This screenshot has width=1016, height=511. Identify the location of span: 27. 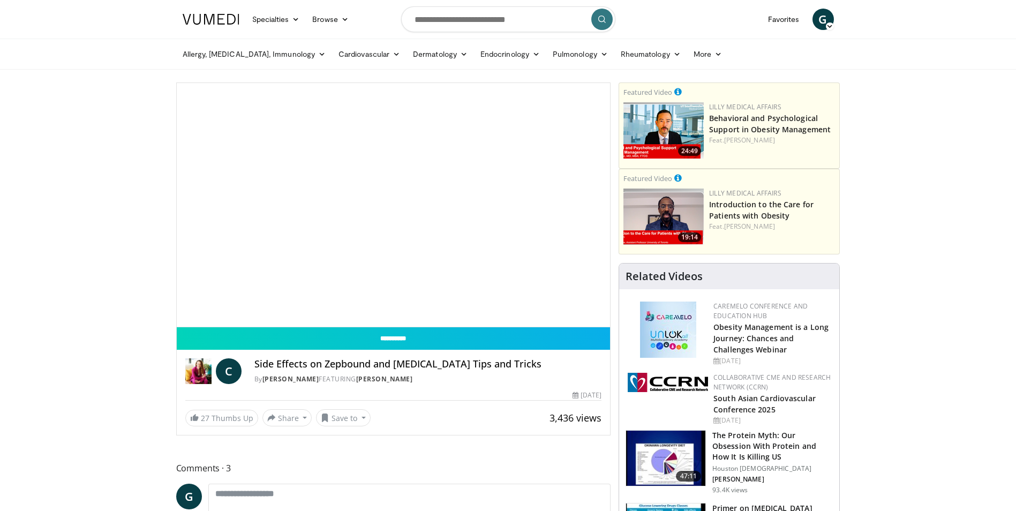
(205, 418).